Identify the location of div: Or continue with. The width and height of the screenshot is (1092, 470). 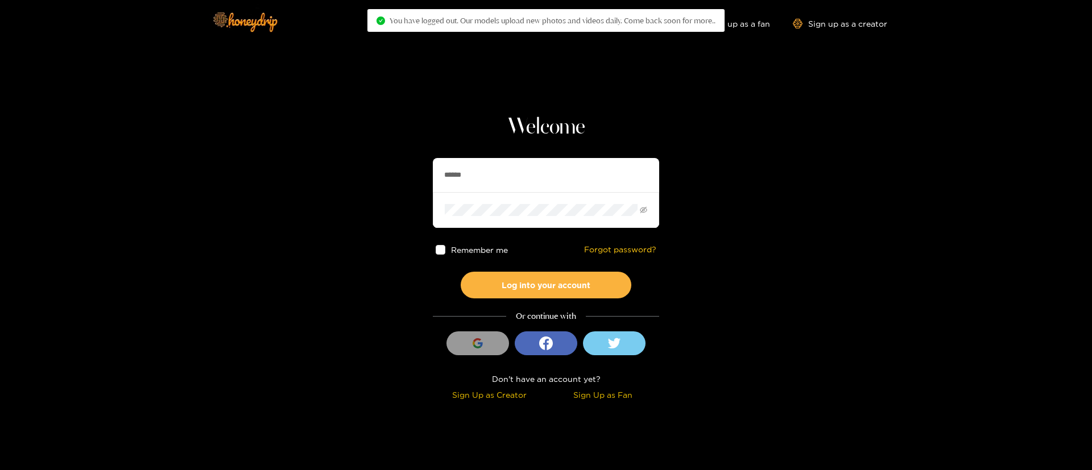
(546, 316).